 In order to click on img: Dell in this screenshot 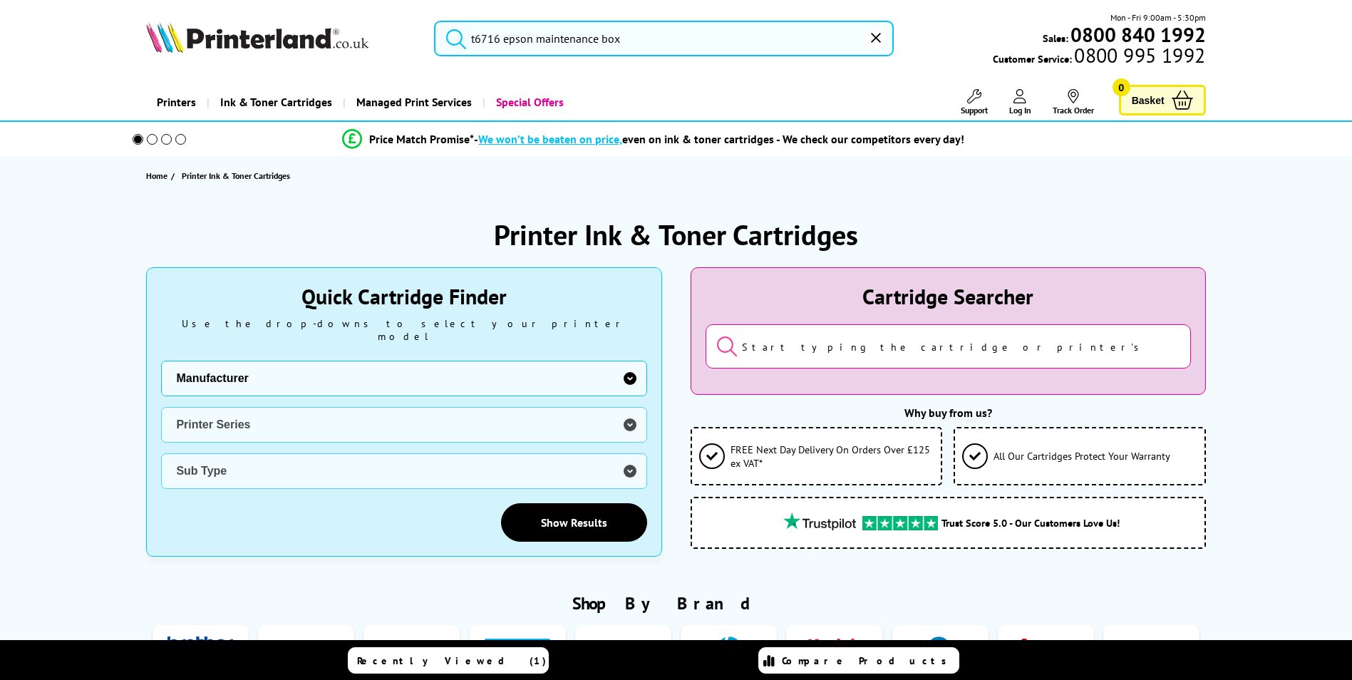, I will do `click(412, 649)`.